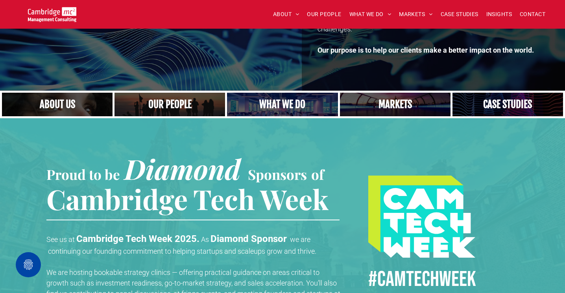  I want to click on span: See us at, so click(61, 240).